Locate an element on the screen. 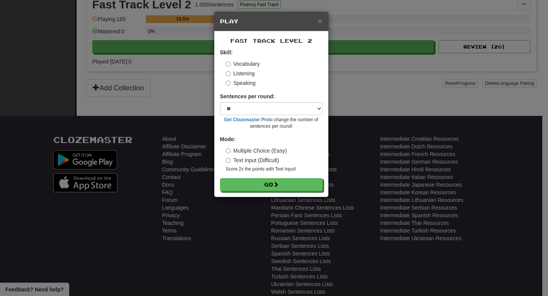  input: Multiple Choice (Easy) is located at coordinates (228, 151).